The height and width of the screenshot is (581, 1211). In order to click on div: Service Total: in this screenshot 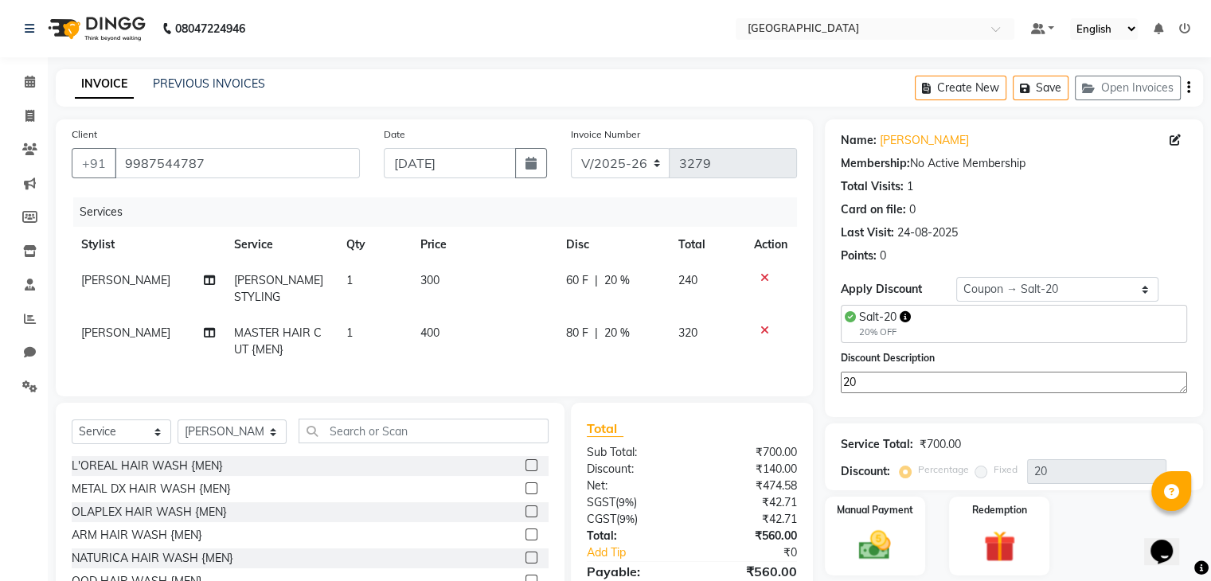, I will do `click(877, 444)`.